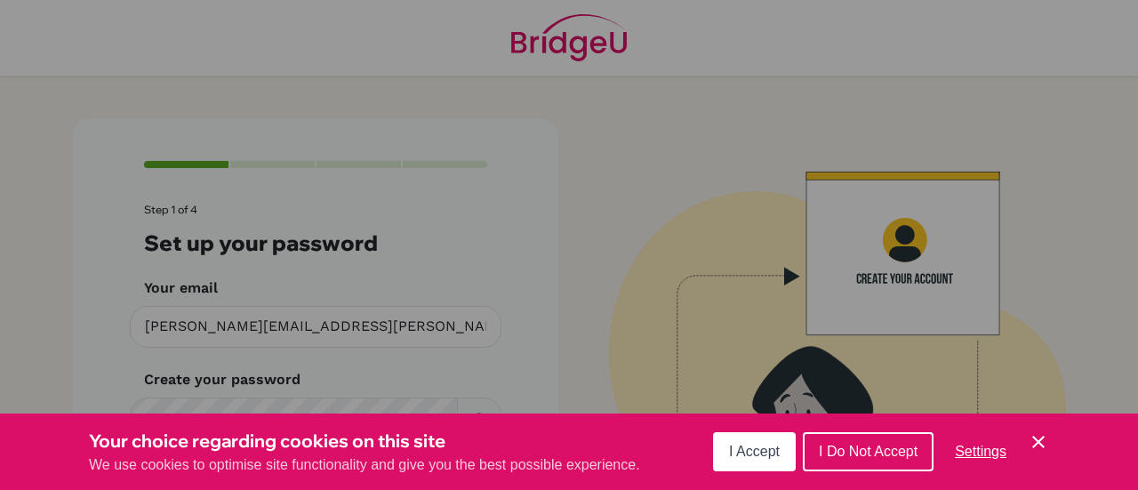  What do you see at coordinates (1038, 442) in the screenshot?
I see `button: Save and close` at bounding box center [1038, 442].